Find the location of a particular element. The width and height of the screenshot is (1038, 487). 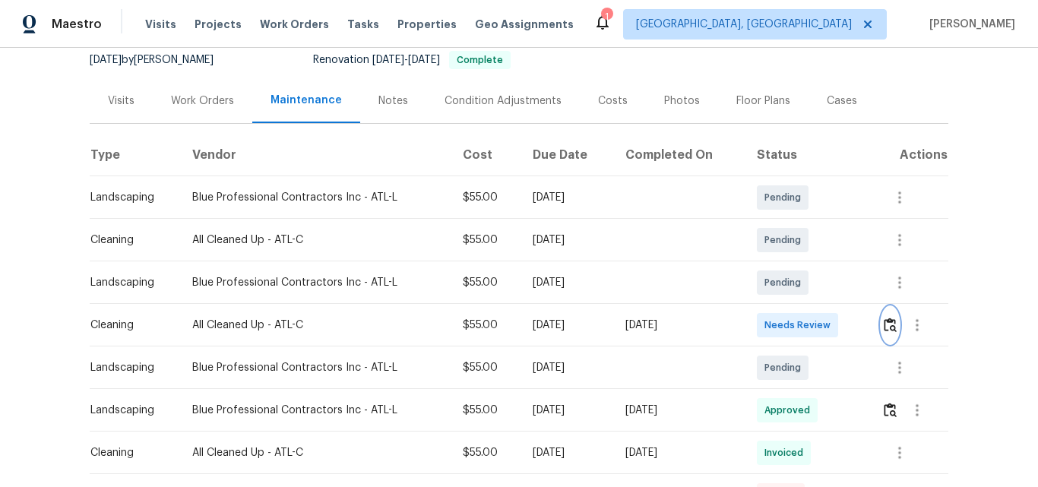

span: Visits is located at coordinates (160, 24).